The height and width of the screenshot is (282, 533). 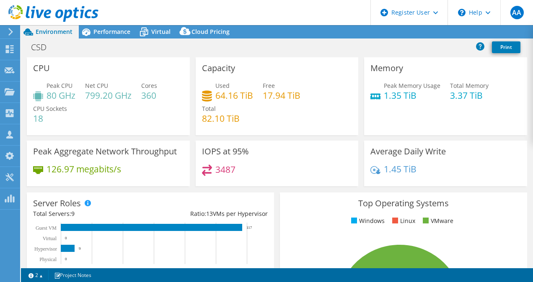 What do you see at coordinates (92, 214) in the screenshot?
I see `div: Total Servers:` at bounding box center [92, 214].